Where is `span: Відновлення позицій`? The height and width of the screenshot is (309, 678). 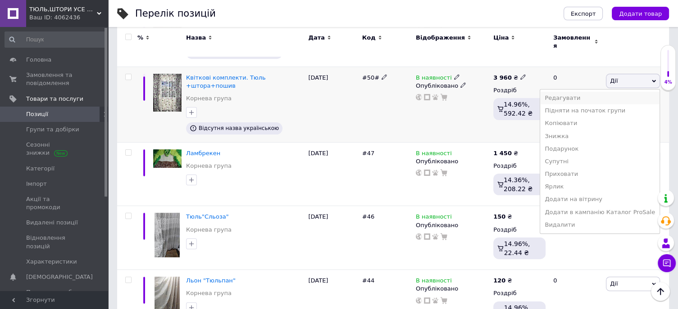 span: Відновлення позицій is located at coordinates (54, 242).